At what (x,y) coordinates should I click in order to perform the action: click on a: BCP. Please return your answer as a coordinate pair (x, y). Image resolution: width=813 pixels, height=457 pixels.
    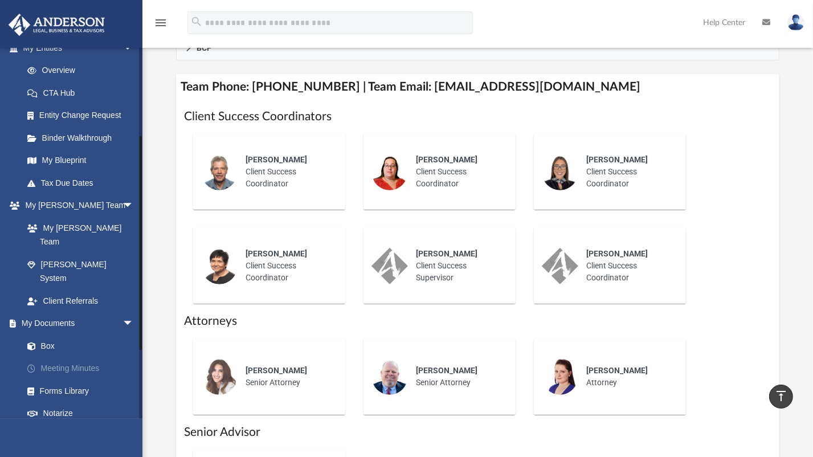
    Looking at the image, I should click on (477, 48).